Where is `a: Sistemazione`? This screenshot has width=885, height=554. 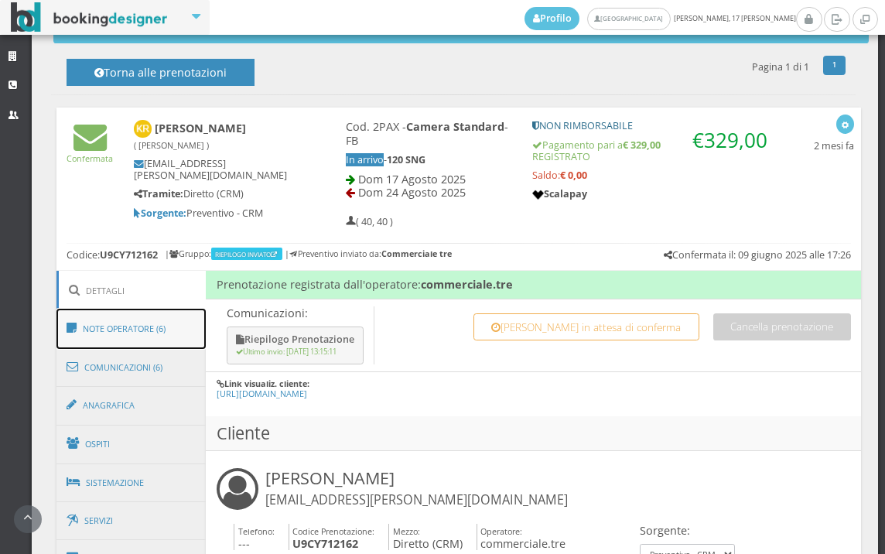
a: Sistemazione is located at coordinates (132, 483).